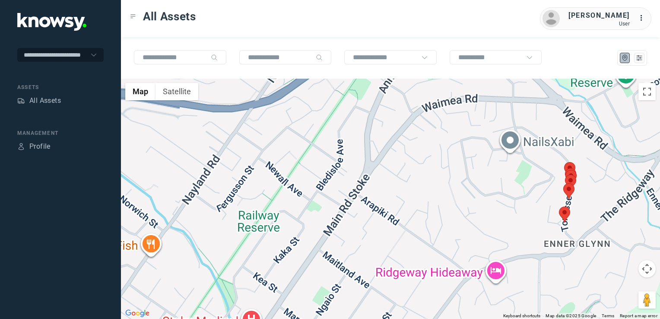 This screenshot has height=319, width=660. Describe the element at coordinates (570, 315) in the screenshot. I see `span: Map data ©2025 Google` at that location.